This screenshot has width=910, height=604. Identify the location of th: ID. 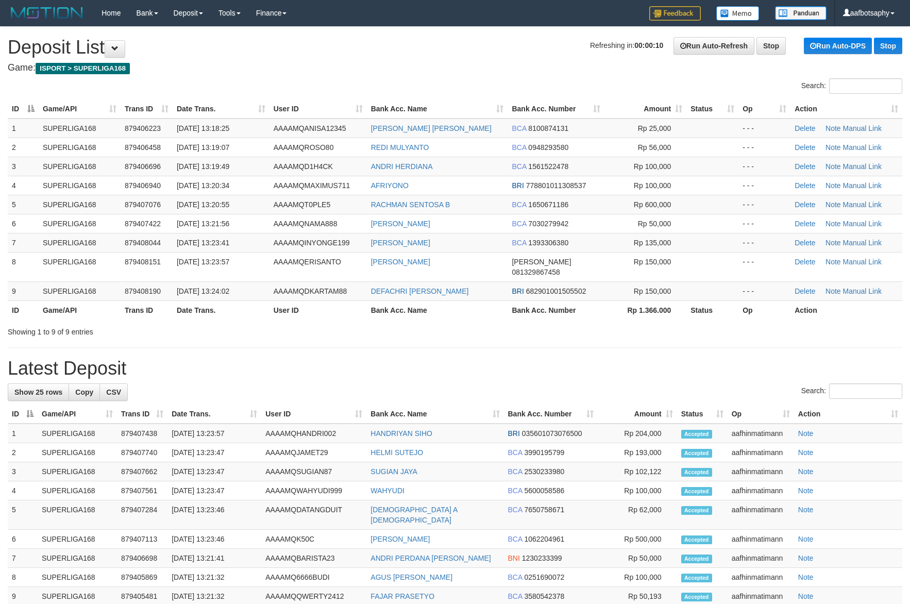
(23, 310).